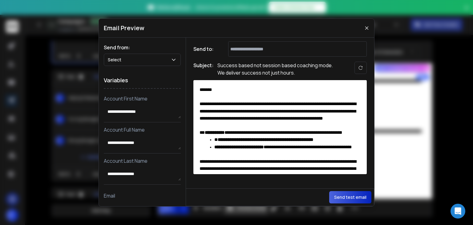 The image size is (473, 225). I want to click on p: Account First Name, so click(142, 98).